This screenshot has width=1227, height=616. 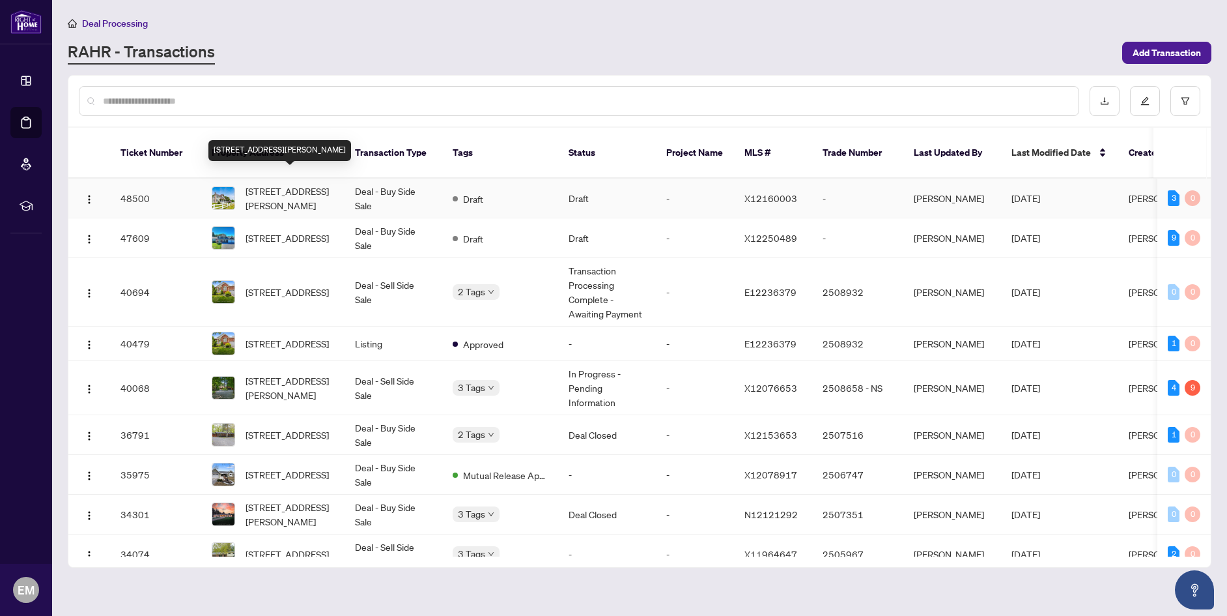 What do you see at coordinates (1105, 101) in the screenshot?
I see `button: download` at bounding box center [1105, 101].